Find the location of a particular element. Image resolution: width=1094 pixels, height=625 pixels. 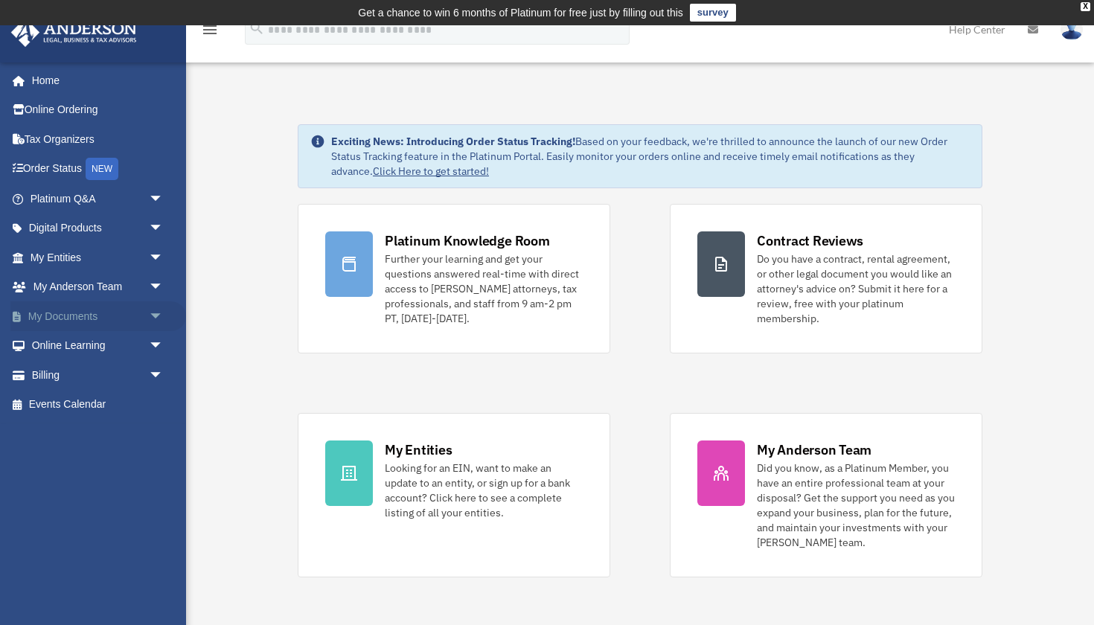

a: My Entitiesarrow_drop_down is located at coordinates (98, 258).